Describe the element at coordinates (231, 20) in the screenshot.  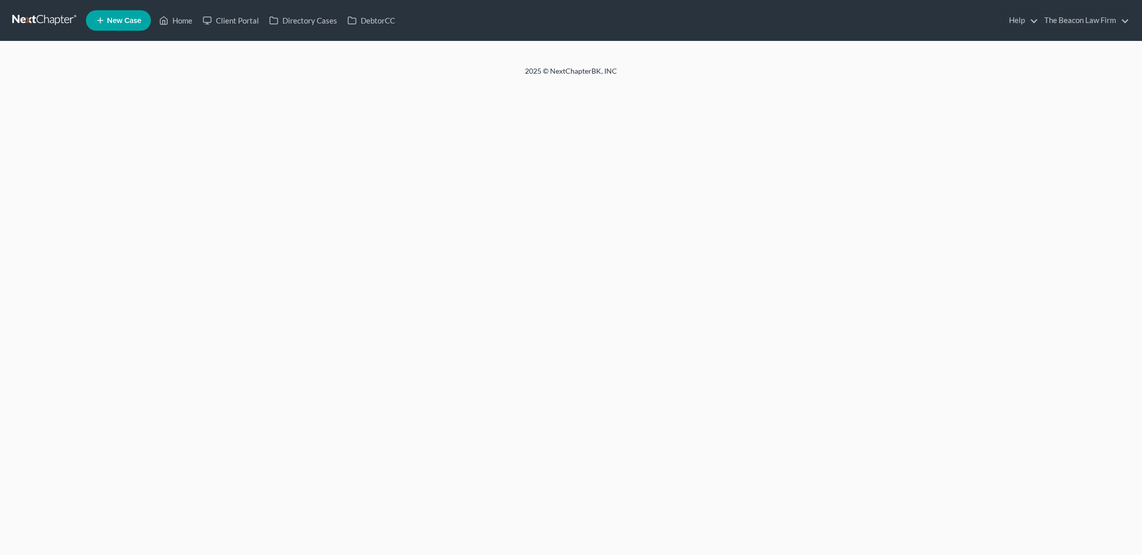
I see `a: Client Portal` at that location.